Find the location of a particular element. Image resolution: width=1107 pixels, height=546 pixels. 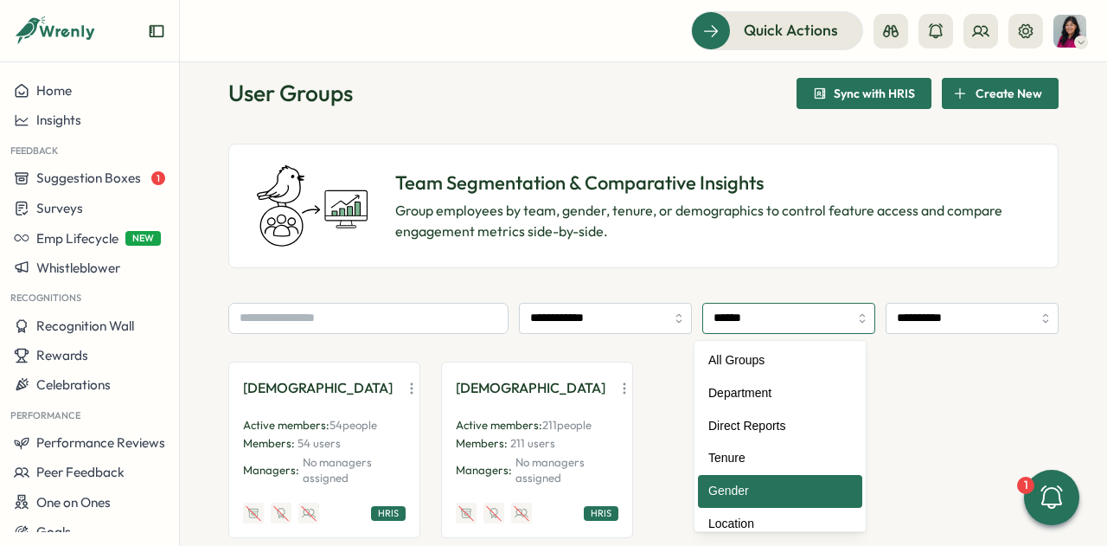

p: Team Segmentation & Comparative Insights is located at coordinates (713, 182).